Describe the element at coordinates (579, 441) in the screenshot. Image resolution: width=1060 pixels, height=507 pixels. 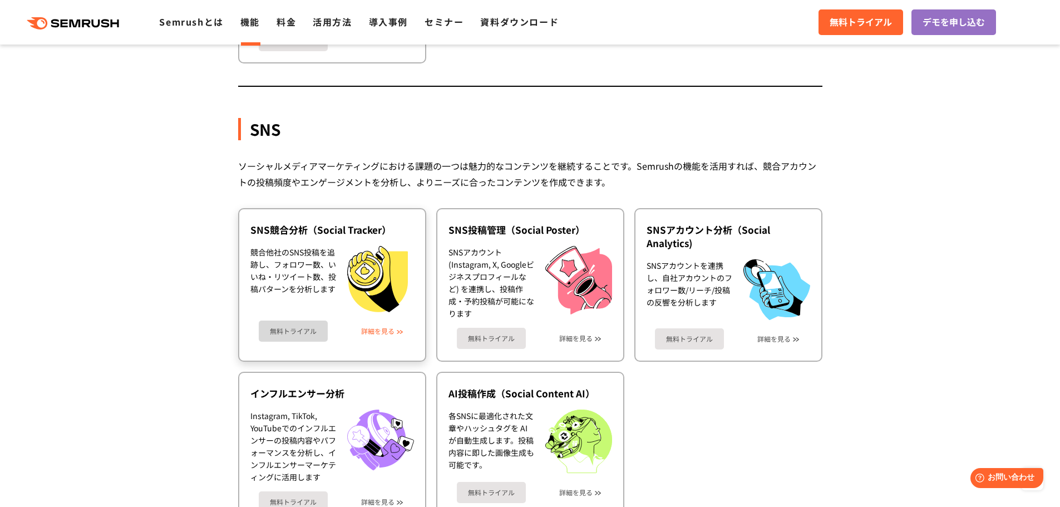
I see `img: AI投稿作成（Social Content AI）` at that location.